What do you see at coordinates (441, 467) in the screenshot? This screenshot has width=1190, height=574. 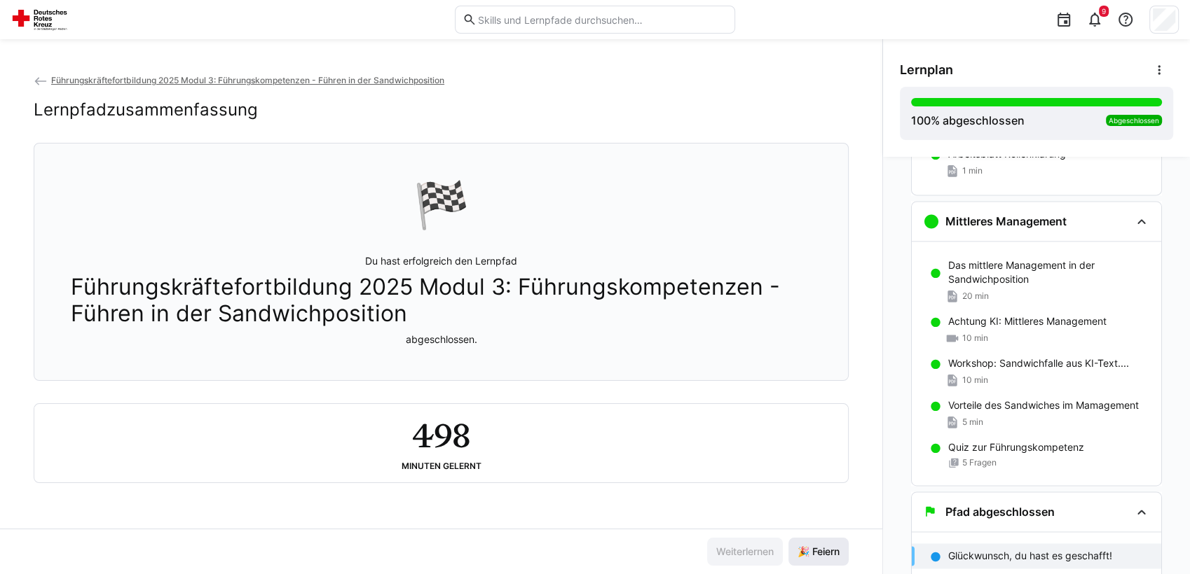 I see `div: Minuten gelernt` at bounding box center [441, 467].